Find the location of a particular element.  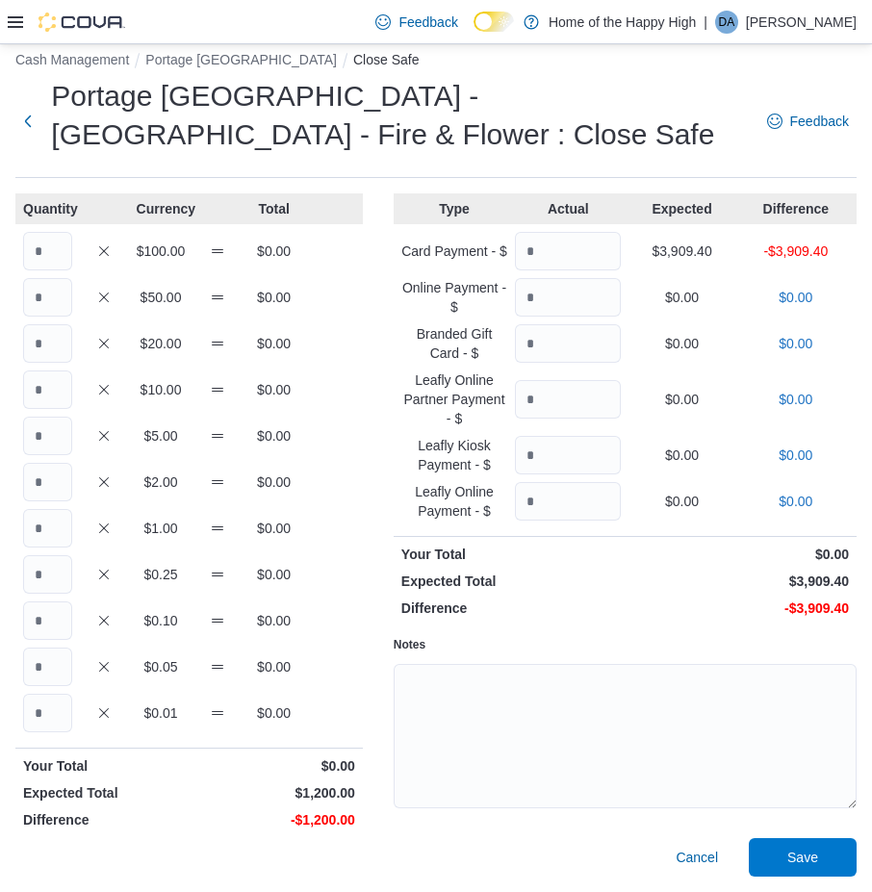

p: $10.00 is located at coordinates (161, 390).